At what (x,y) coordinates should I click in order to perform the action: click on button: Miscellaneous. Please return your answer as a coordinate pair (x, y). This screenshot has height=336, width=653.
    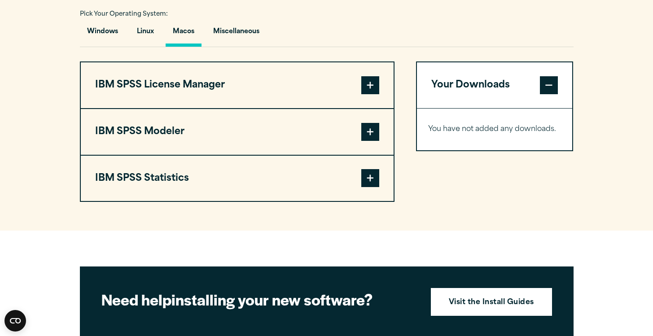
    Looking at the image, I should click on (236, 34).